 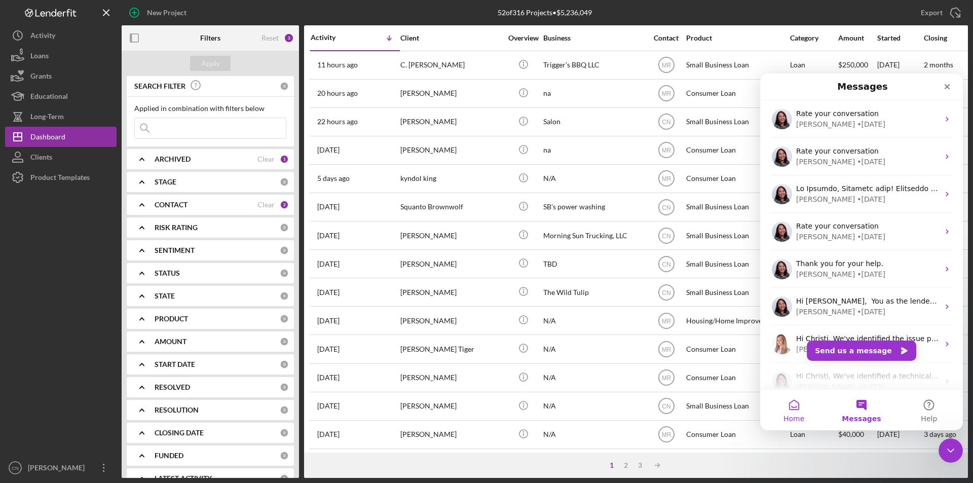 I want to click on button: Grants, so click(x=61, y=76).